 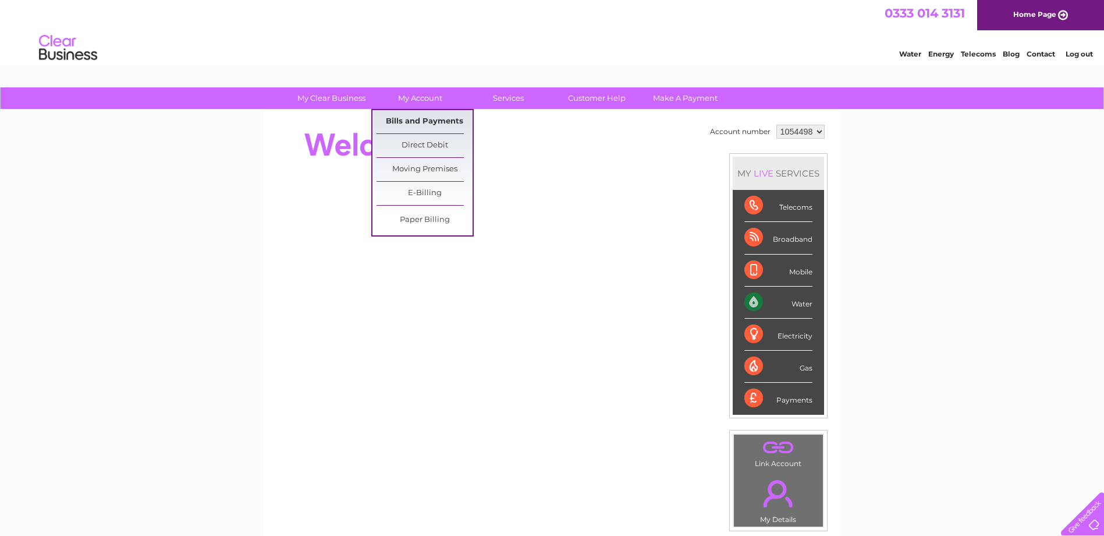 I want to click on span: 0333 014 3131, so click(x=925, y=13).